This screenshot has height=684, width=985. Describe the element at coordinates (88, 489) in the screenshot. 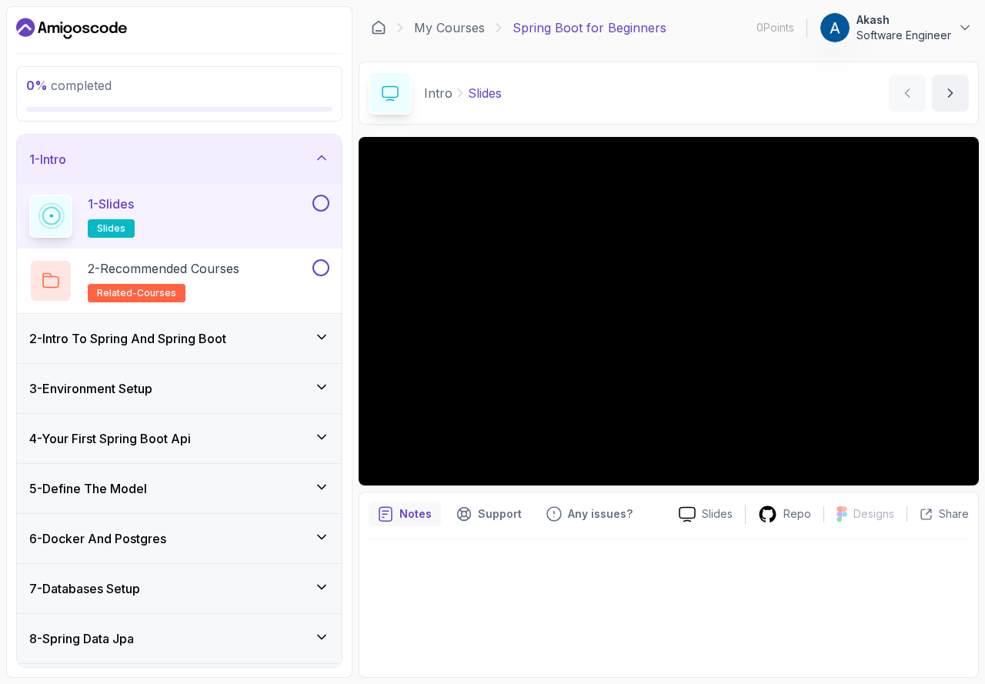

I see `h3: 5 - Define The Model` at that location.